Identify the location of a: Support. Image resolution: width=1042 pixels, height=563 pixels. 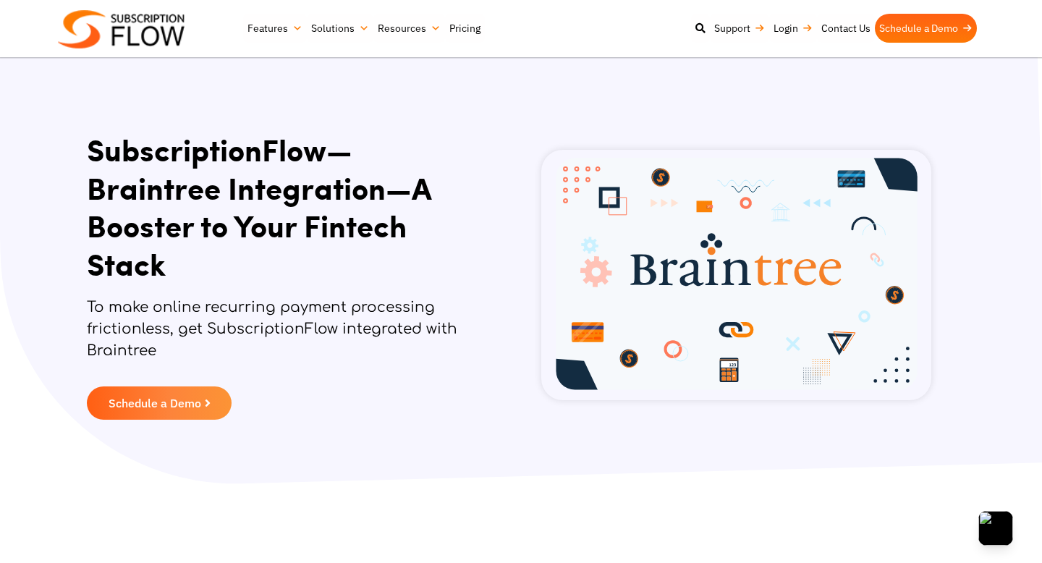
(740, 28).